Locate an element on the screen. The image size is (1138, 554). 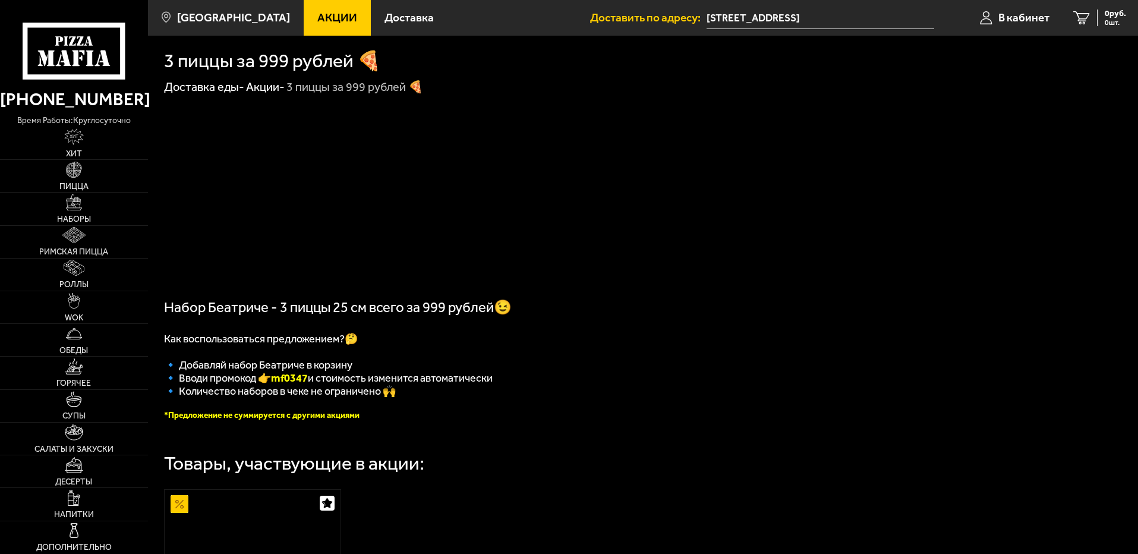
span: 0 руб. is located at coordinates (1115, 14).